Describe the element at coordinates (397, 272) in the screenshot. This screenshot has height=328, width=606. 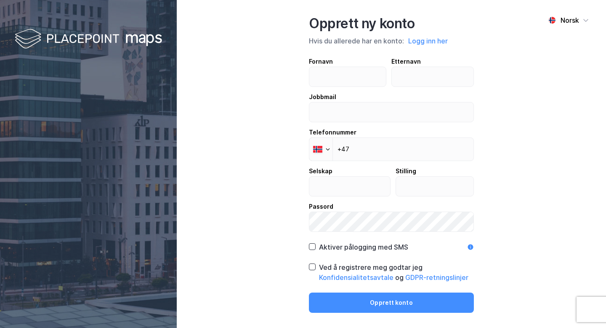
I see `div: Ved å registrere meg godtar jeg og` at that location.